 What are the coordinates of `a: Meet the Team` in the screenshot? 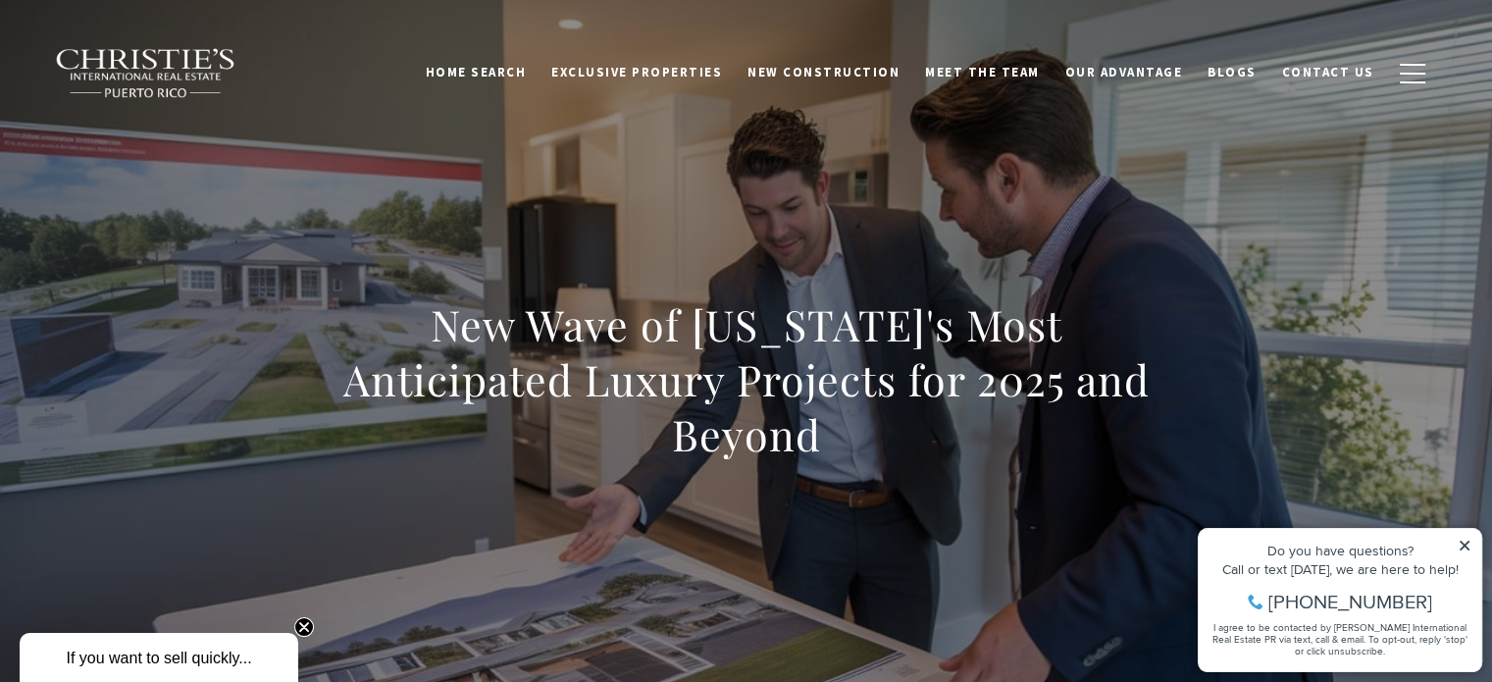 It's located at (982, 73).